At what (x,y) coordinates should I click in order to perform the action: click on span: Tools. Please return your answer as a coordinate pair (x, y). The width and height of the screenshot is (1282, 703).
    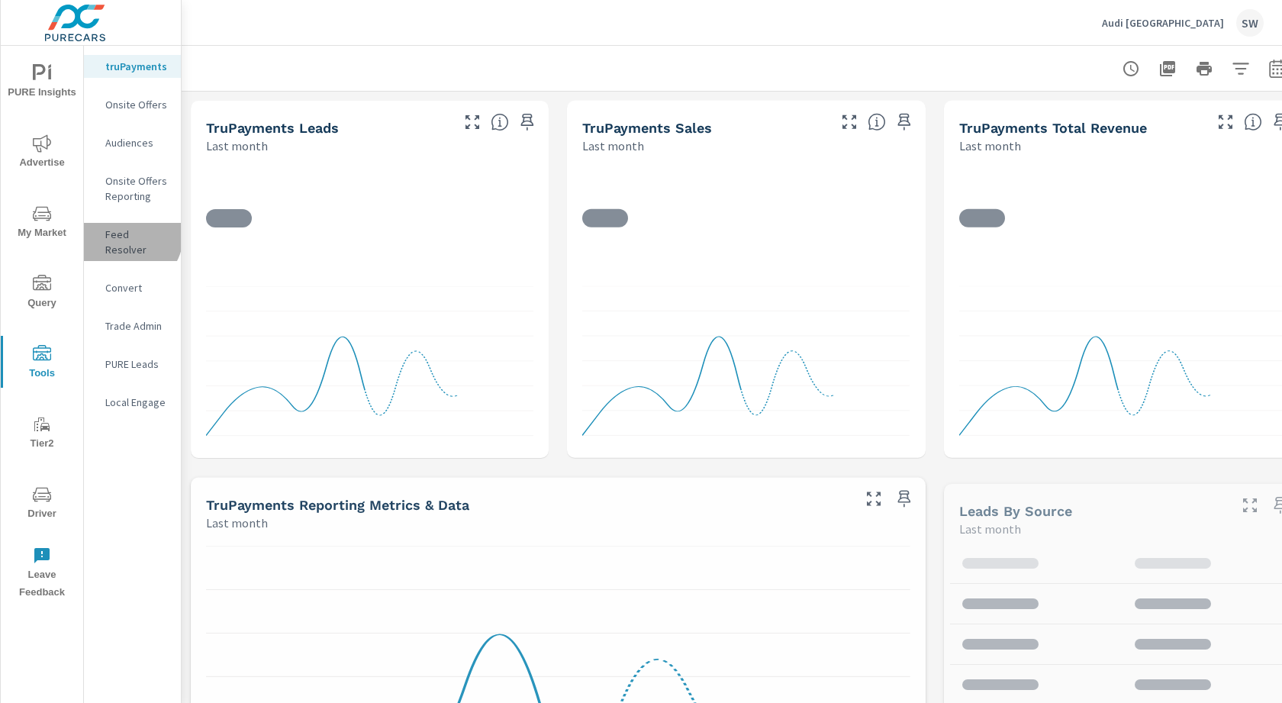
    Looking at the image, I should click on (42, 363).